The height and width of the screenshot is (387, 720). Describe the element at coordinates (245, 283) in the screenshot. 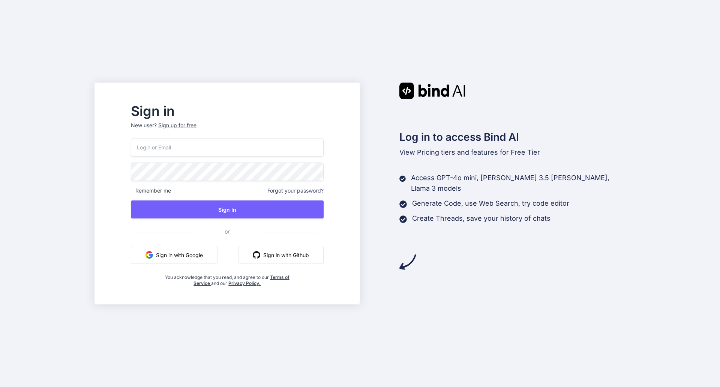

I see `a: Privacy Policy.` at that location.